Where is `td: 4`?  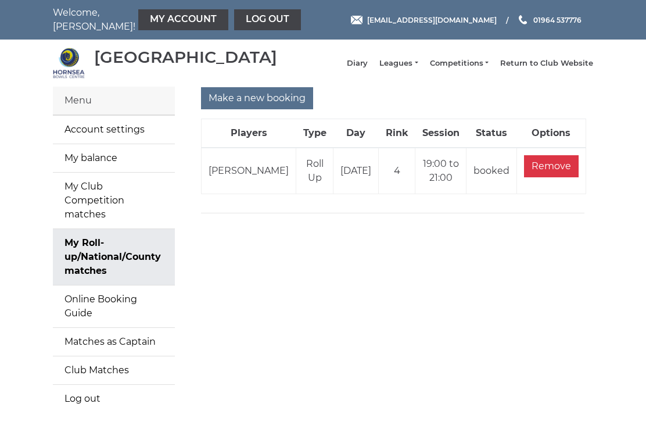
td: 4 is located at coordinates (397, 171).